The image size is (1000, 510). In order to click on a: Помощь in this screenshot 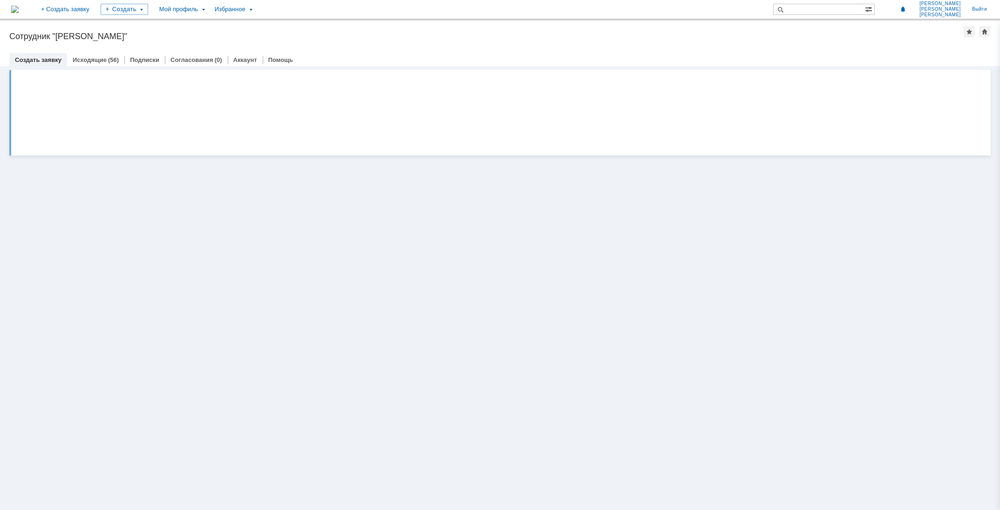, I will do `click(280, 60)`.